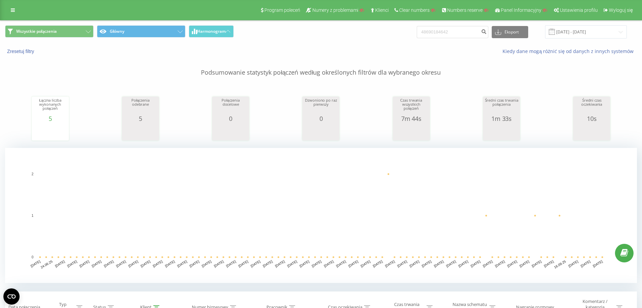 This screenshot has width=642, height=308. I want to click on text: 2, so click(32, 174).